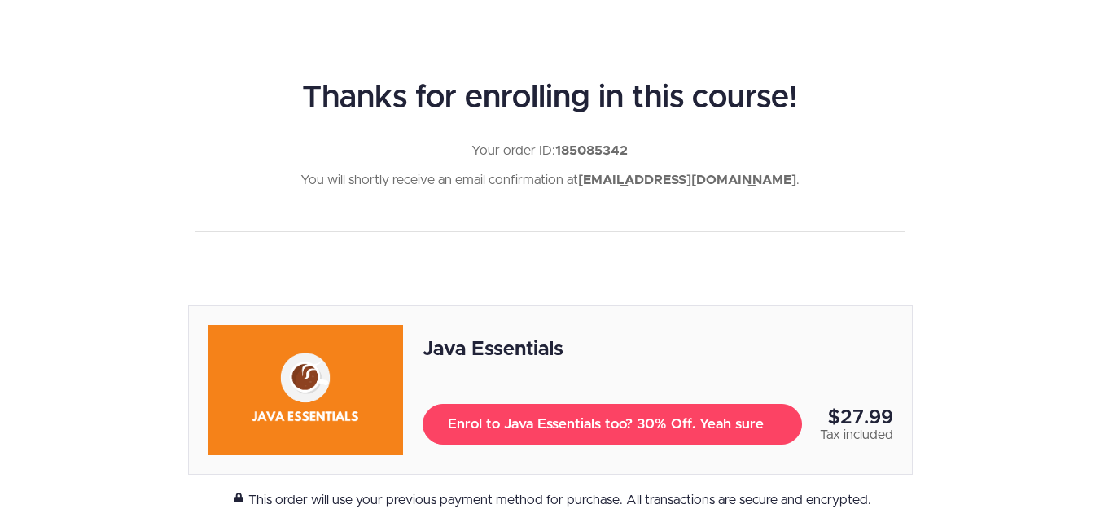 The width and height of the screenshot is (1100, 522). I want to click on span: This order will use your previous payment method for purchase. All transactions are secure and en..., so click(559, 500).